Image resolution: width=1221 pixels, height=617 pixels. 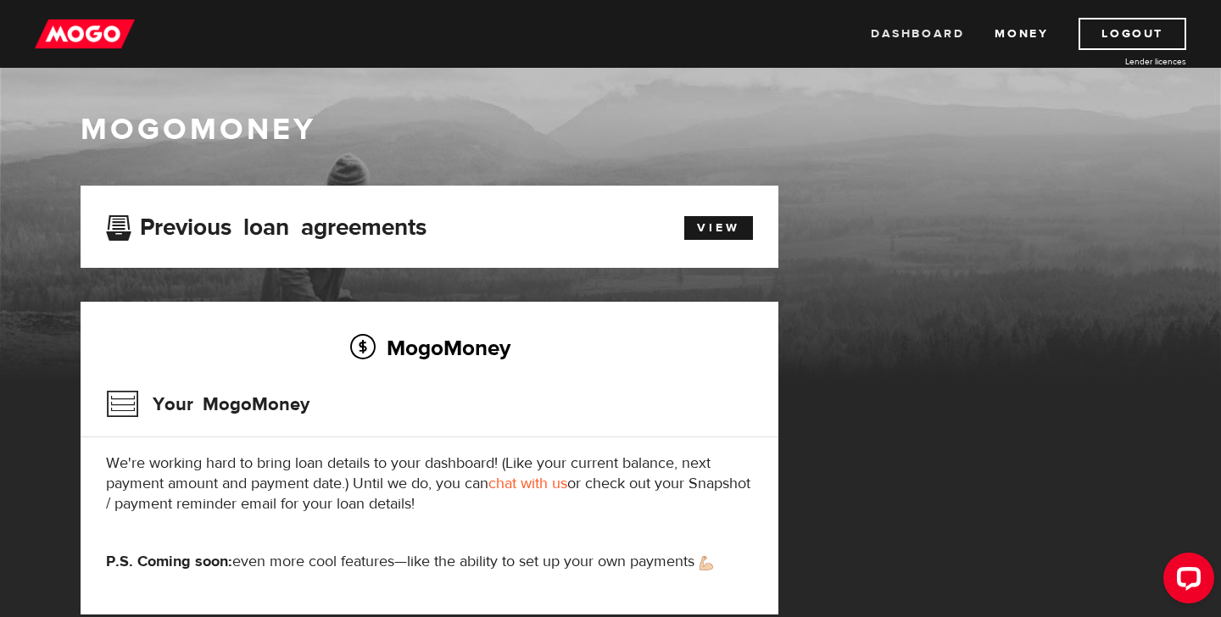 What do you see at coordinates (429, 484) in the screenshot?
I see `p: We're working hard to bring loan details to your dashboard! (Like your current balance, next paym...` at bounding box center [429, 484].